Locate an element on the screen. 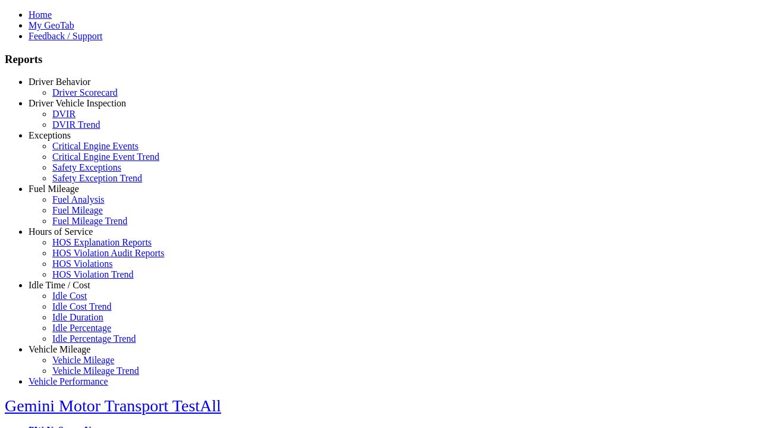 This screenshot has height=428, width=761. a: Home is located at coordinates (40, 14).